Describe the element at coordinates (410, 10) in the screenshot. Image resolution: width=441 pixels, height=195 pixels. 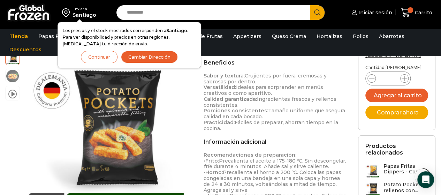
I see `span: 1` at that location.